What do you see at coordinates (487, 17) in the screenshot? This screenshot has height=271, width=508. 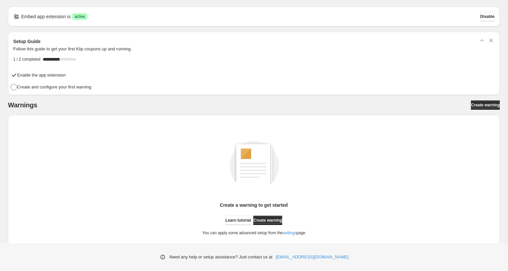 I see `button: Disable` at bounding box center [487, 17].